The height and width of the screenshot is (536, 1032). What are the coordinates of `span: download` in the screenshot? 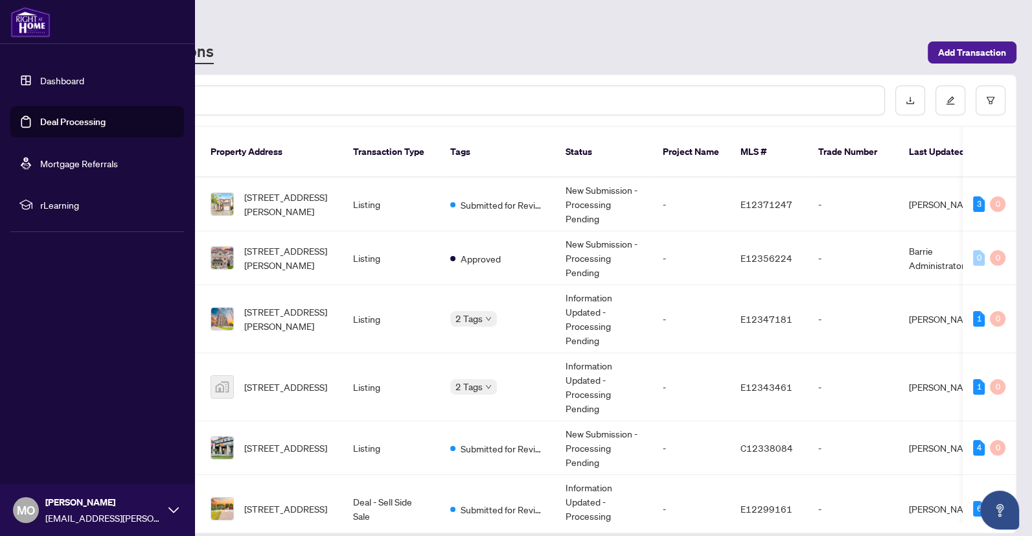 It's located at (911, 100).